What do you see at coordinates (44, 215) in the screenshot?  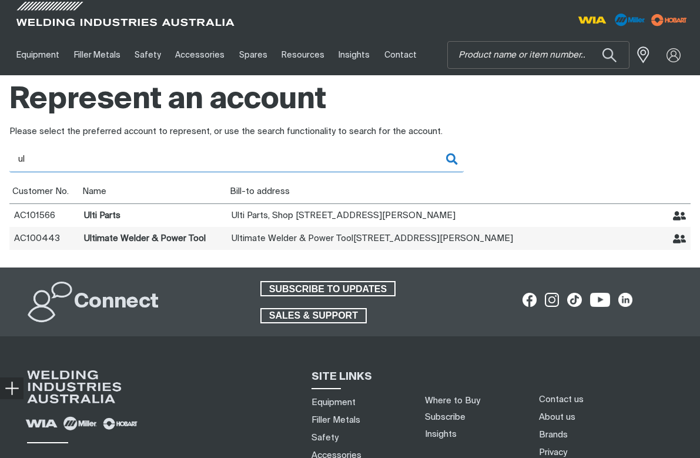 I see `td: AC101566` at bounding box center [44, 215].